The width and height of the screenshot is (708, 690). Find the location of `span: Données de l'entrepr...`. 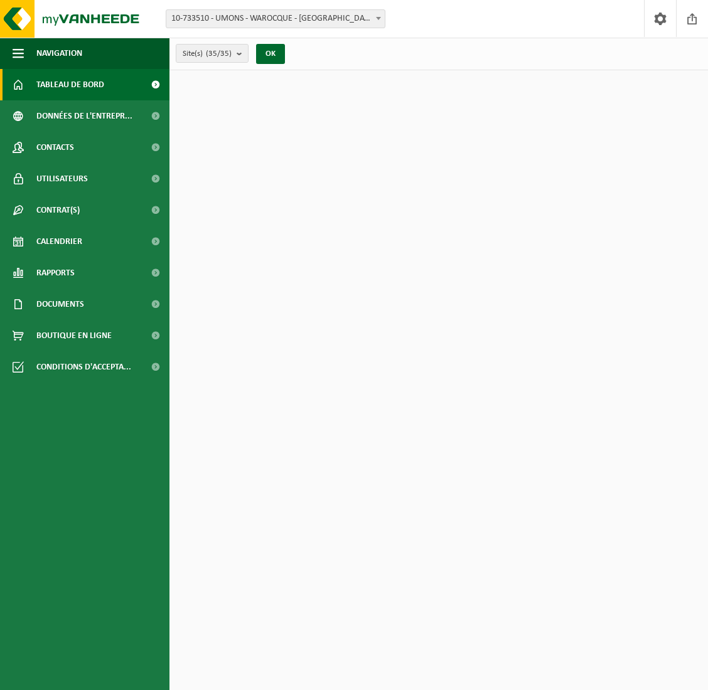

span: Données de l'entrepr... is located at coordinates (84, 116).